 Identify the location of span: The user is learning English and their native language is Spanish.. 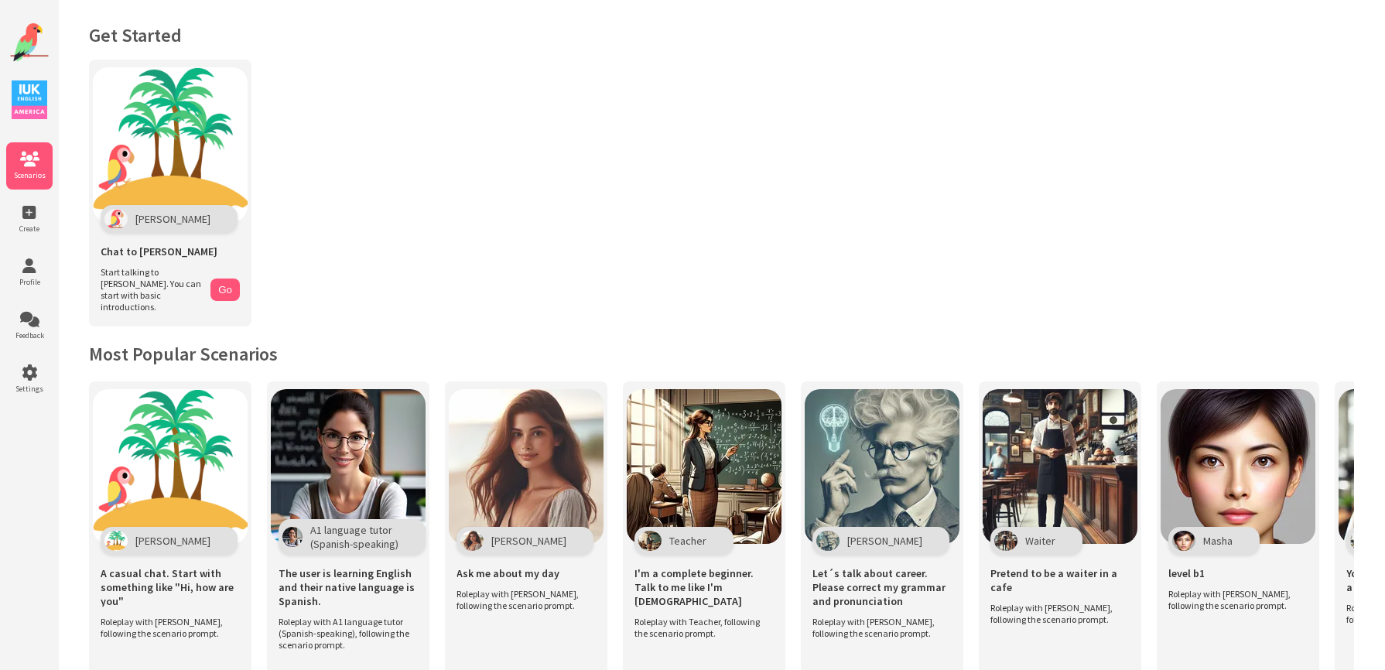
(348, 587).